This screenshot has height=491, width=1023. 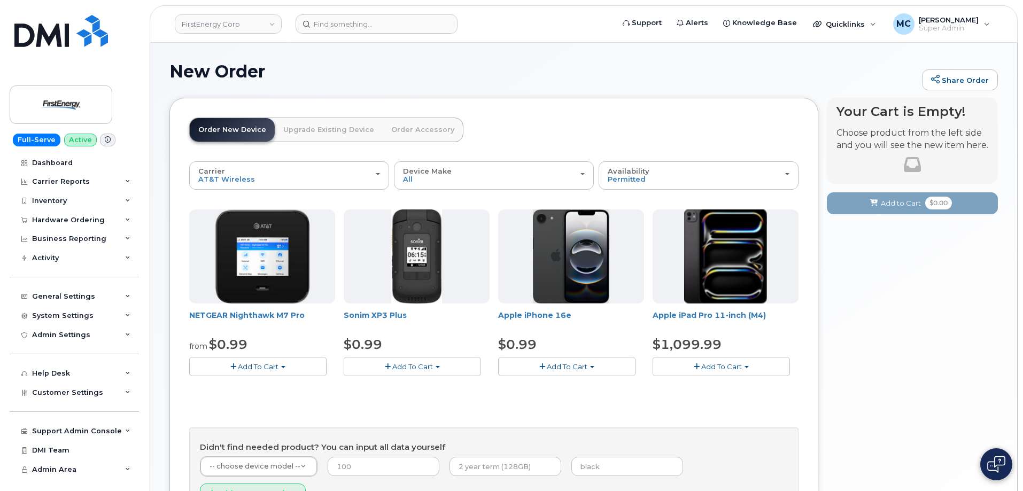 What do you see at coordinates (627, 467) in the screenshot?
I see `input: black` at bounding box center [627, 467].